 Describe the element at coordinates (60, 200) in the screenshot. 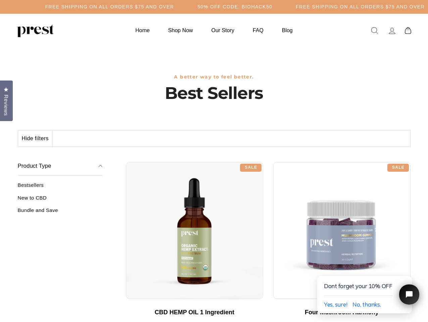

I see `a: New to CBD` at that location.